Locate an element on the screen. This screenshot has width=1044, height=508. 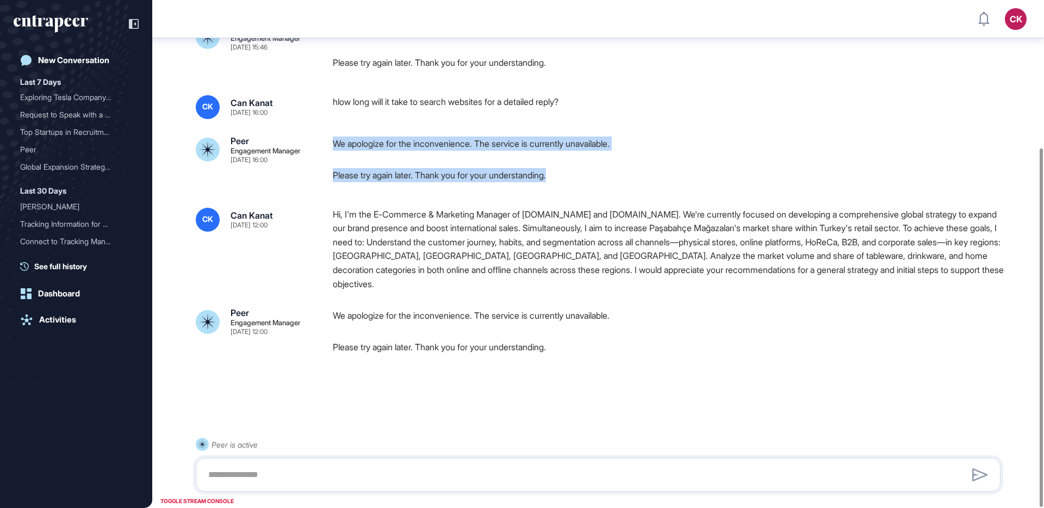
a: Activities is located at coordinates (76, 320).